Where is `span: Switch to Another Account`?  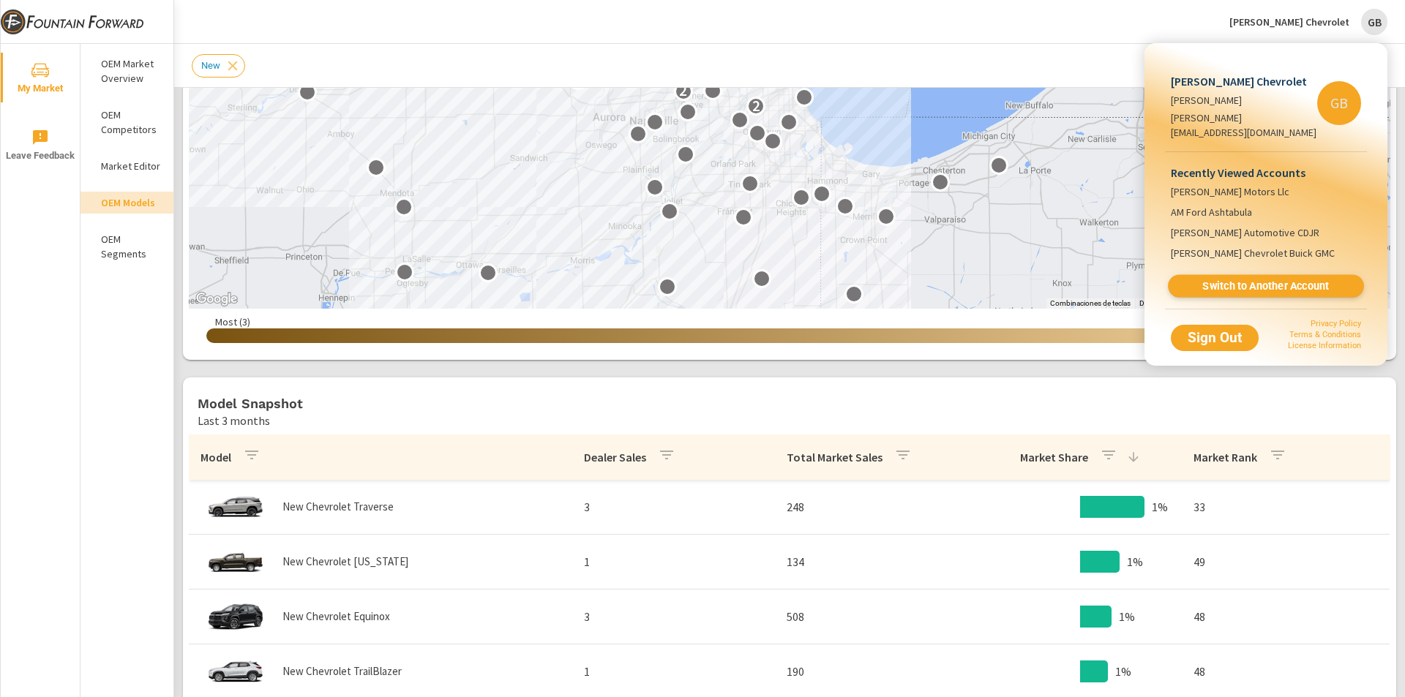
span: Switch to Another Account is located at coordinates (1265, 286).